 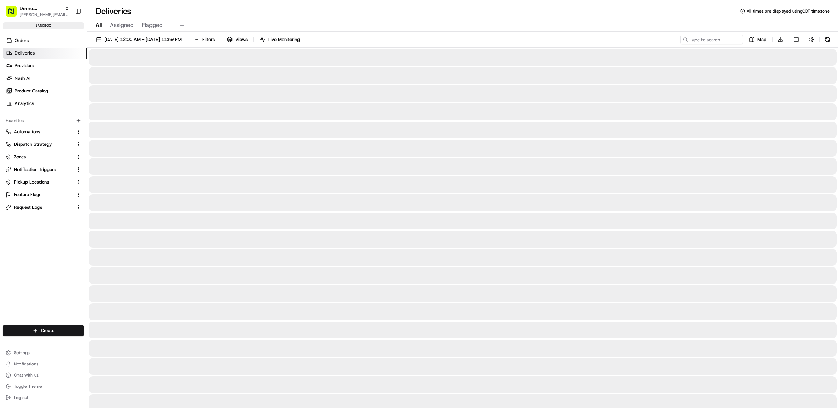 What do you see at coordinates (712, 39) in the screenshot?
I see `input: Type to search` at bounding box center [712, 39].